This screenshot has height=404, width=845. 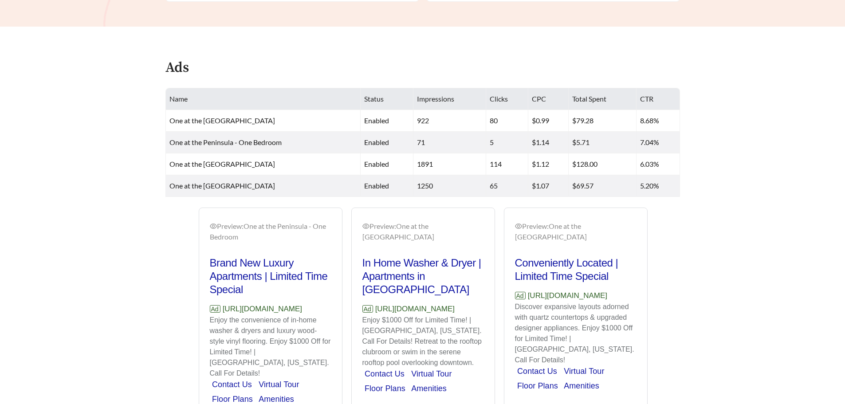 I want to click on td: $1.12, so click(x=548, y=164).